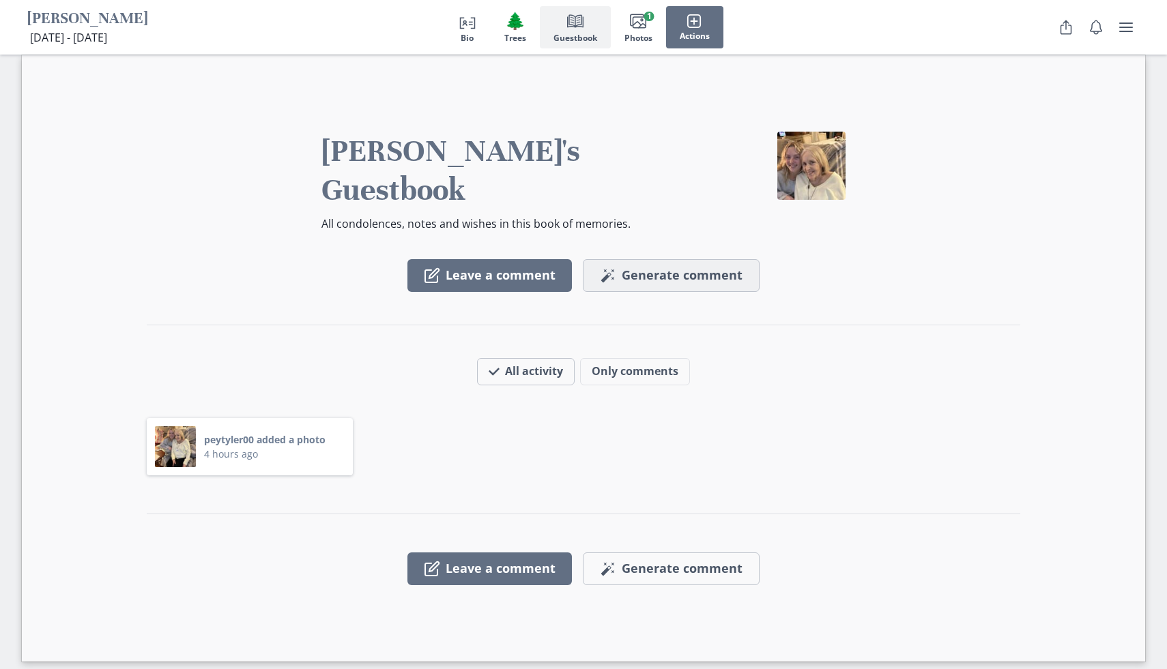 The width and height of the screenshot is (1167, 669). What do you see at coordinates (515, 38) in the screenshot?
I see `span: Trees` at bounding box center [515, 38].